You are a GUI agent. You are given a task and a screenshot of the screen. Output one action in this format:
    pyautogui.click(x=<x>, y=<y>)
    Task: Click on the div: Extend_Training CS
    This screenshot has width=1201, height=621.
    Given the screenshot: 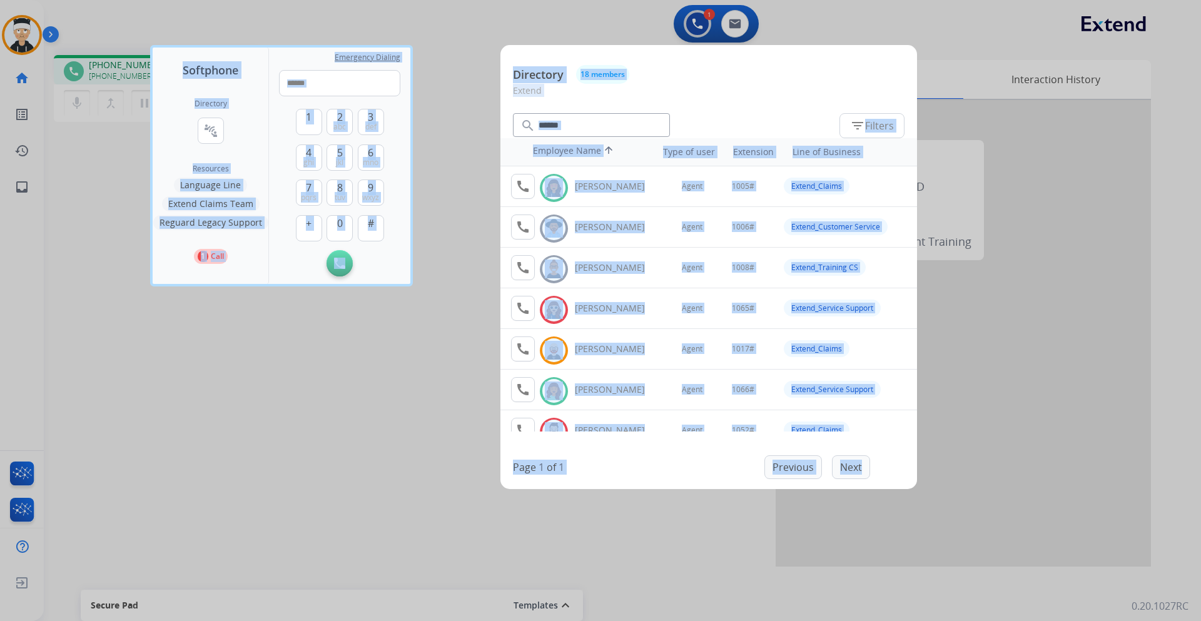 What is the action you would take?
    pyautogui.click(x=825, y=267)
    